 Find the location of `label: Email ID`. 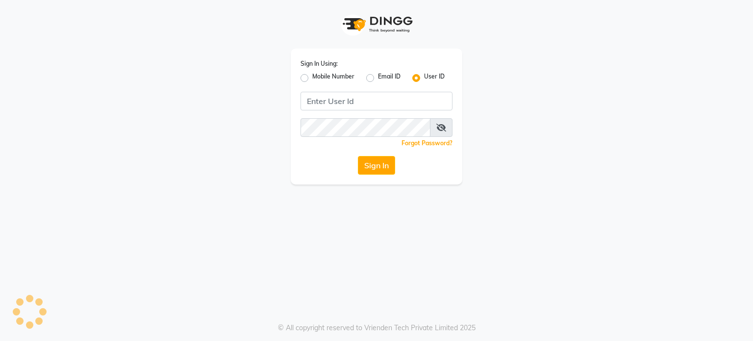

label: Email ID is located at coordinates (389, 78).